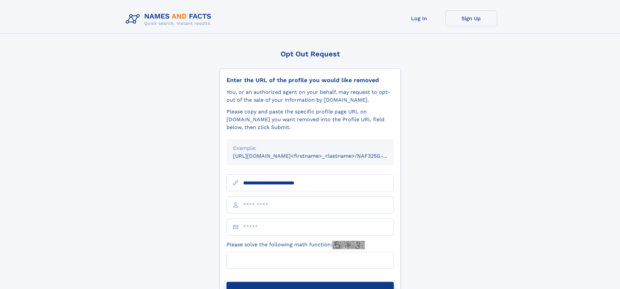 The width and height of the screenshot is (620, 289). What do you see at coordinates (310, 148) in the screenshot?
I see `div: Example:` at bounding box center [310, 148].